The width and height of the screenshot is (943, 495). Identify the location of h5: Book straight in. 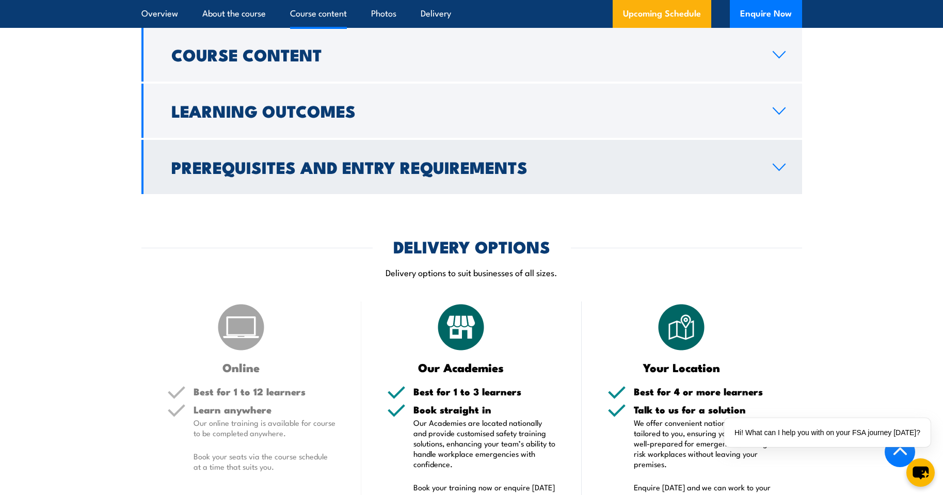
(485, 409).